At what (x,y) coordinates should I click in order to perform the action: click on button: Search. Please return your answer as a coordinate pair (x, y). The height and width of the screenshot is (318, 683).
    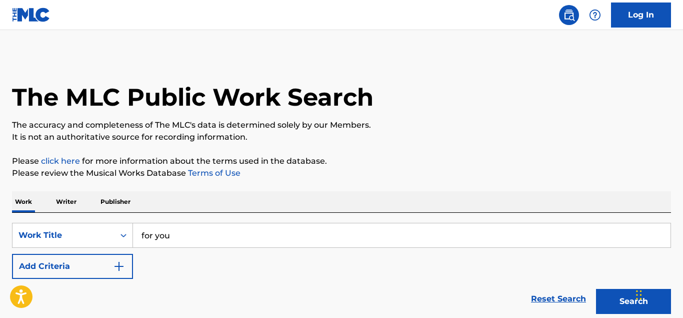
    Looking at the image, I should click on (634, 301).